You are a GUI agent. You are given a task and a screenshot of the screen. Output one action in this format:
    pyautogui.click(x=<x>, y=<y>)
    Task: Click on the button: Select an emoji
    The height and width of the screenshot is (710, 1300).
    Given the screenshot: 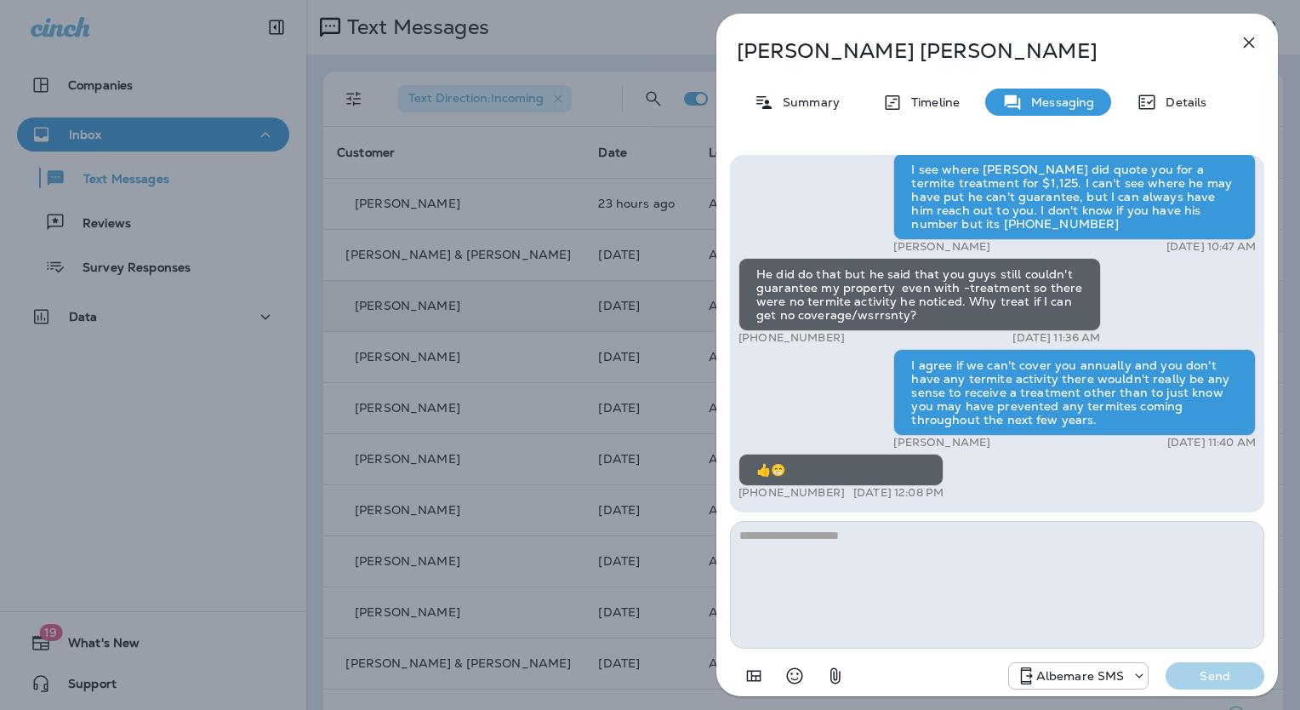 What is the action you would take?
    pyautogui.click(x=795, y=676)
    